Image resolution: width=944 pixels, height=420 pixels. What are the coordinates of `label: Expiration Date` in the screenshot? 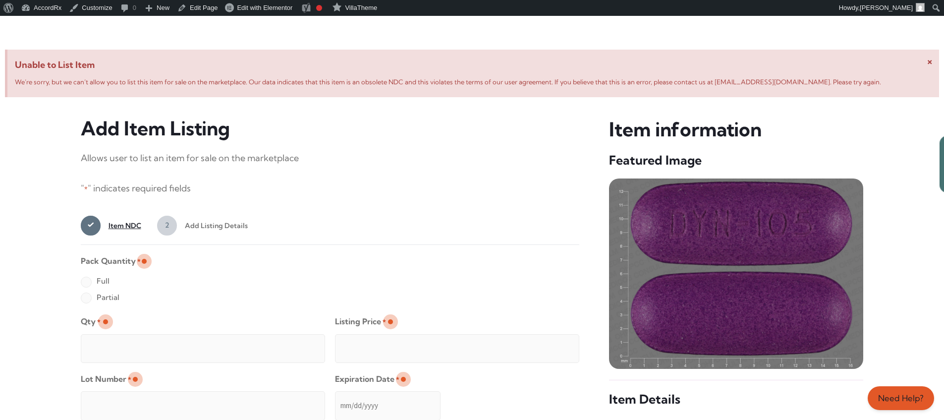 It's located at (367, 379).